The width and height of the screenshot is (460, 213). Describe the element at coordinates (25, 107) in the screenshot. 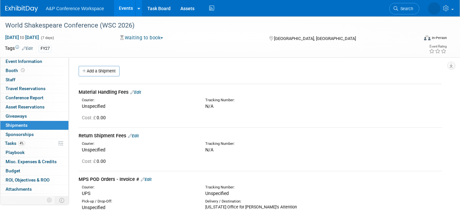

I see `span: Asset Reservations` at that location.